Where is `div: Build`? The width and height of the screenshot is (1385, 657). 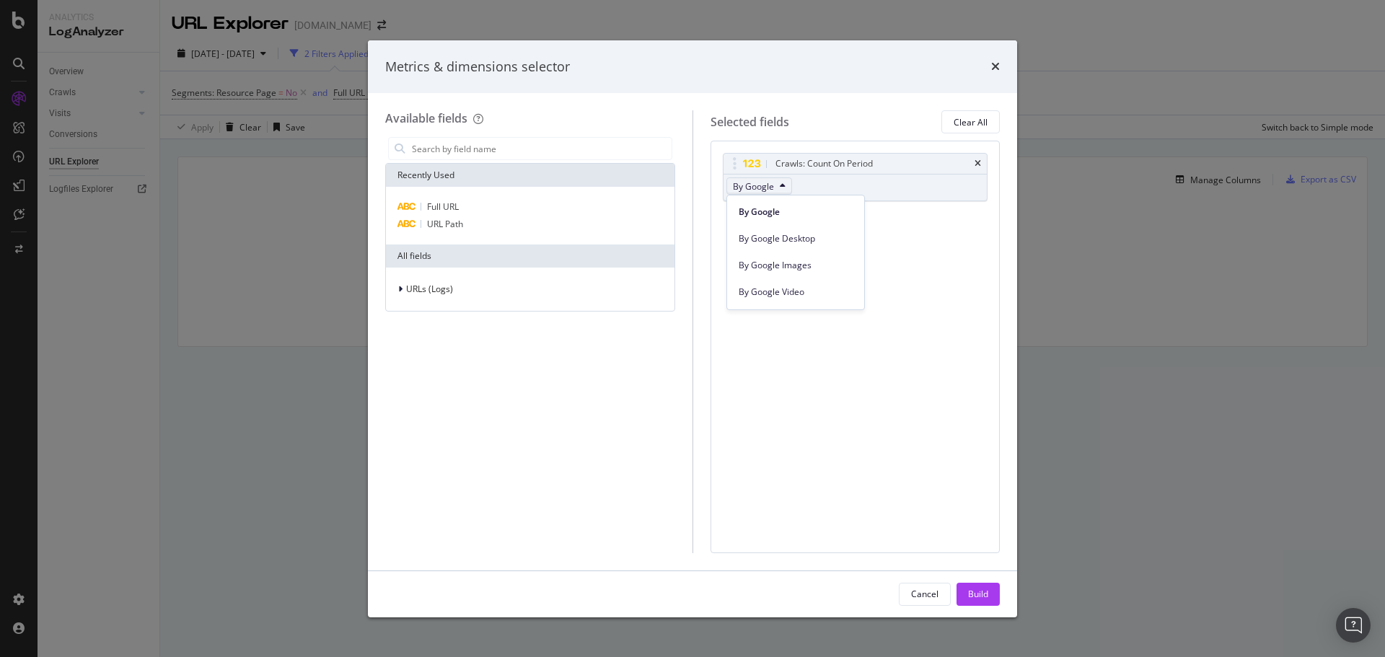
div: Build is located at coordinates (978, 594).